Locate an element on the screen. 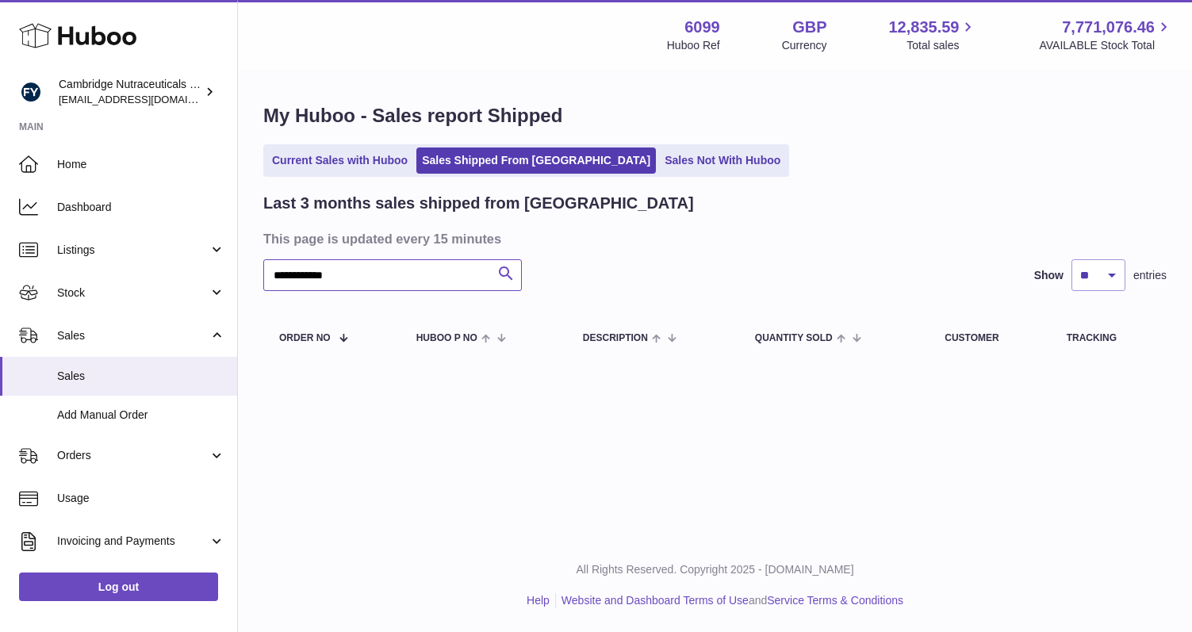  label: Show is located at coordinates (1049, 275).